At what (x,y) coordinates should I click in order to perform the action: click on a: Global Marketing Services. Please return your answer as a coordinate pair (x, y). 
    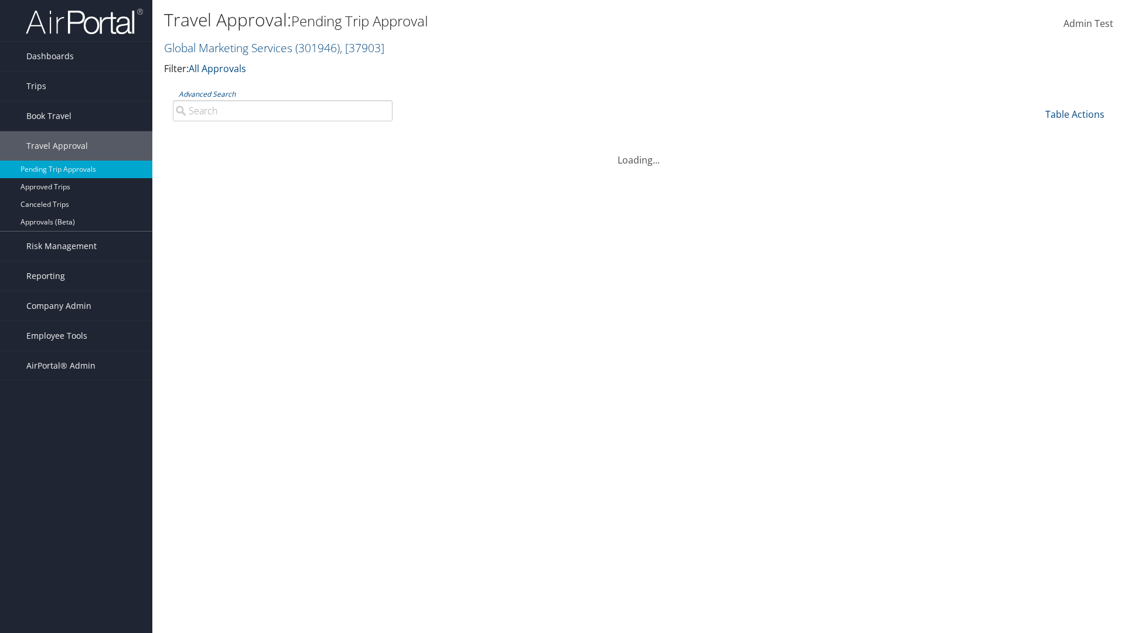
    Looking at the image, I should click on (274, 47).